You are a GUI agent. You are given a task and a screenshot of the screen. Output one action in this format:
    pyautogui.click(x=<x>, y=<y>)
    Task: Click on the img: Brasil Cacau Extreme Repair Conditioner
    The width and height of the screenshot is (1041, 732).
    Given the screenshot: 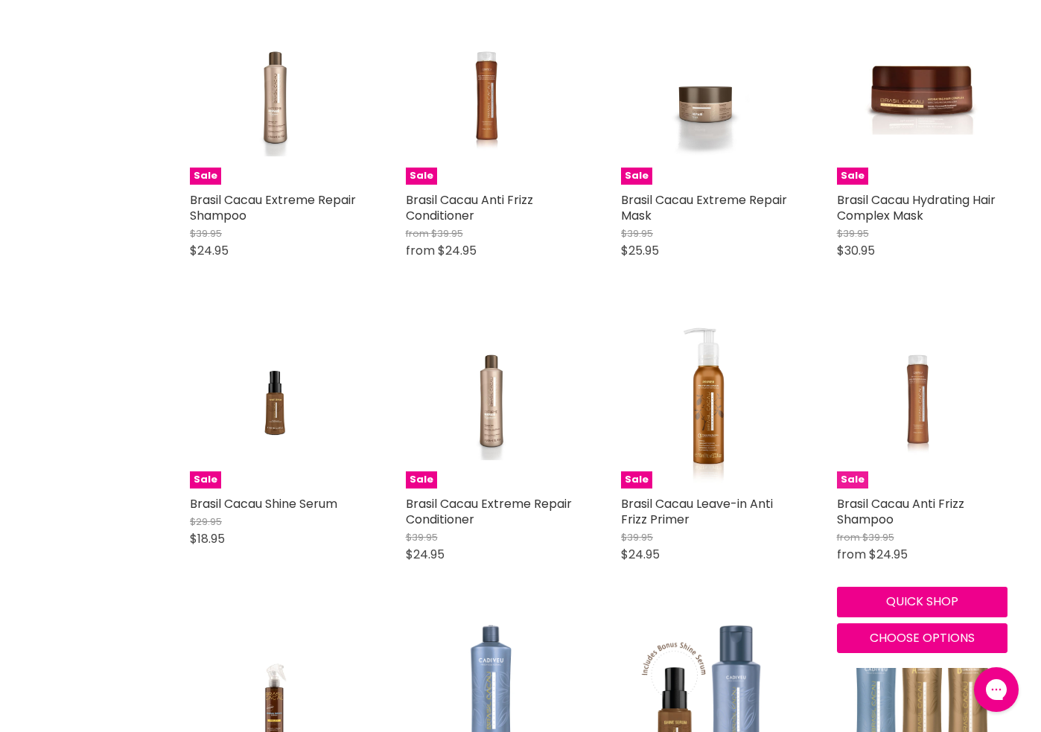 What is the action you would take?
    pyautogui.click(x=491, y=404)
    